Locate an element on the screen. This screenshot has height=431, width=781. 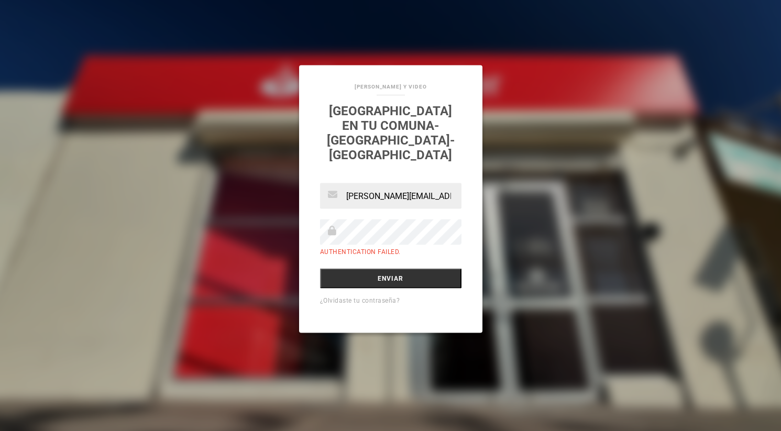
label: Authentication failed. is located at coordinates (360, 252).